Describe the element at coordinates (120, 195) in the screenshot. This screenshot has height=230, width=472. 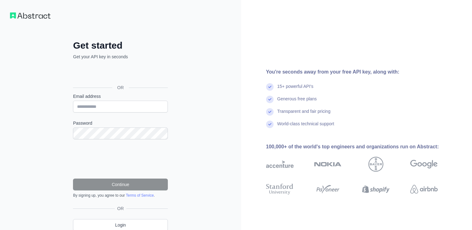
I see `div: By signing up, you agree to our .` at that location.